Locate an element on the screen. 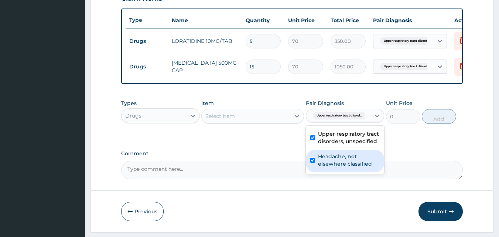  button: Previous is located at coordinates (142, 211).